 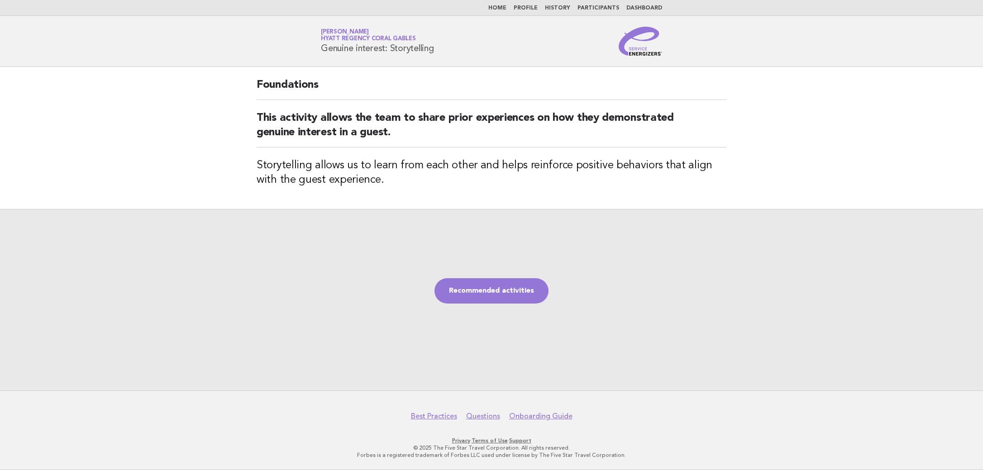 What do you see at coordinates (541, 416) in the screenshot?
I see `a: Onboarding Guide` at bounding box center [541, 416].